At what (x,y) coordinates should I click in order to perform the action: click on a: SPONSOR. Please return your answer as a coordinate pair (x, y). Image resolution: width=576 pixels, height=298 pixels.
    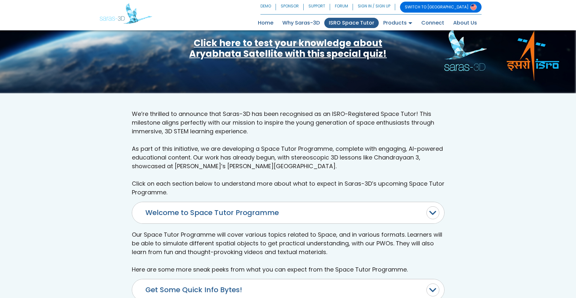
    Looking at the image, I should click on (290, 7).